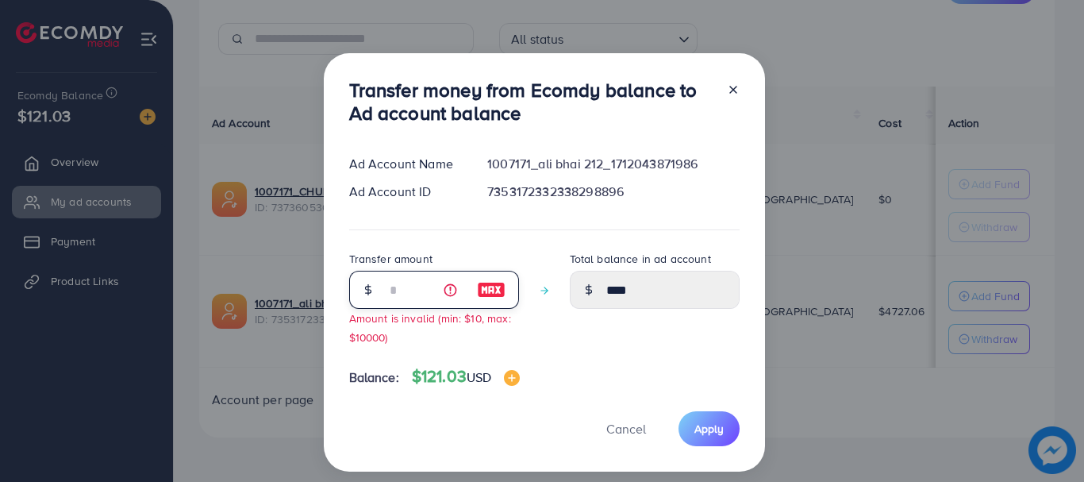 The image size is (1084, 482). I want to click on label: Total balance in ad account, so click(641, 259).